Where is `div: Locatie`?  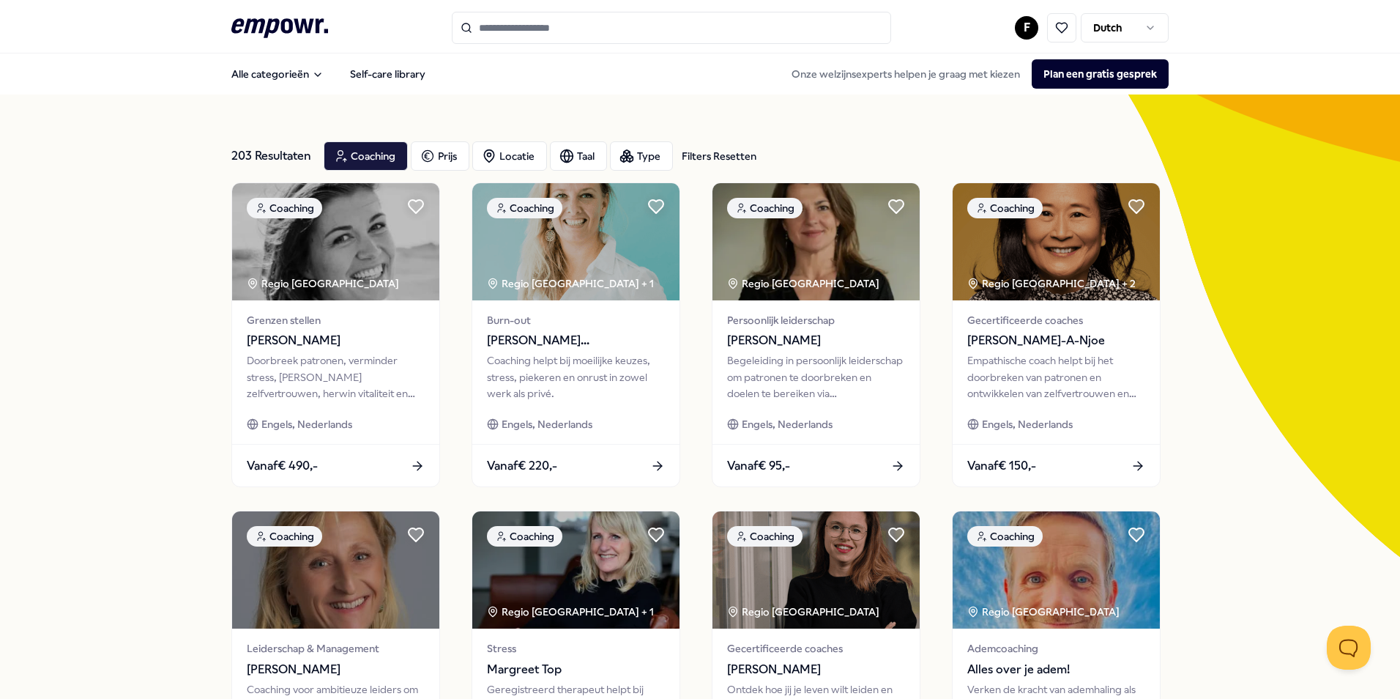 div: Locatie is located at coordinates (510, 156).